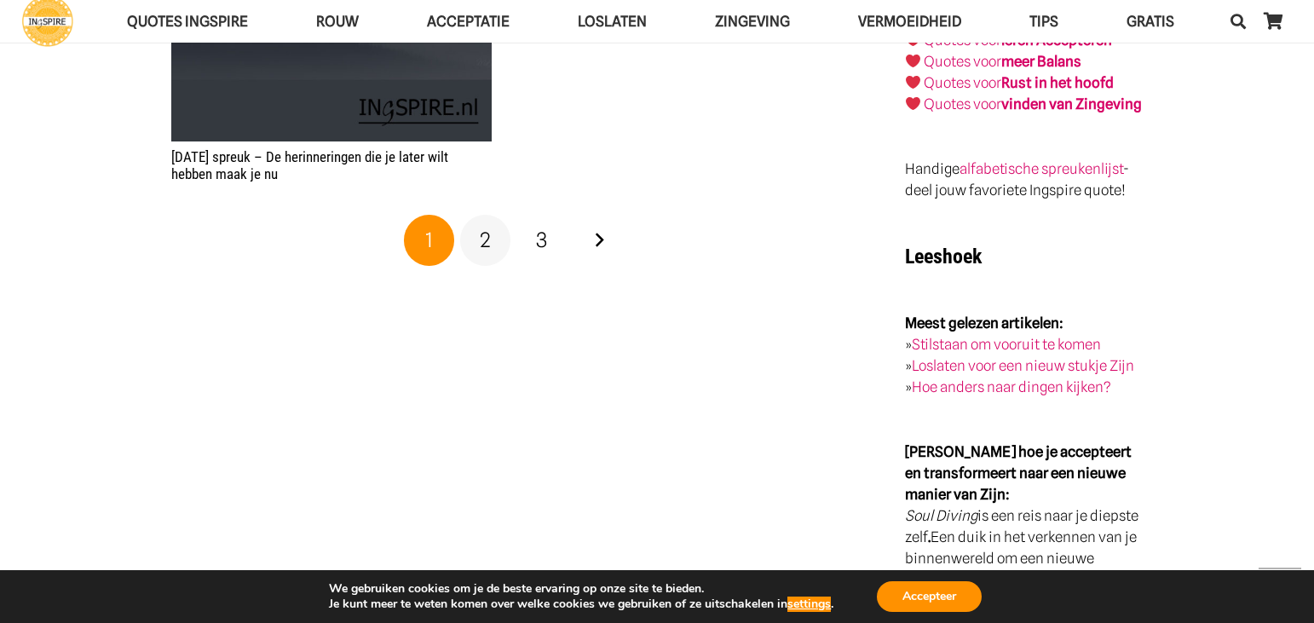 This screenshot has width=1314, height=623. Describe the element at coordinates (485, 239) in the screenshot. I see `span: 2` at that location.